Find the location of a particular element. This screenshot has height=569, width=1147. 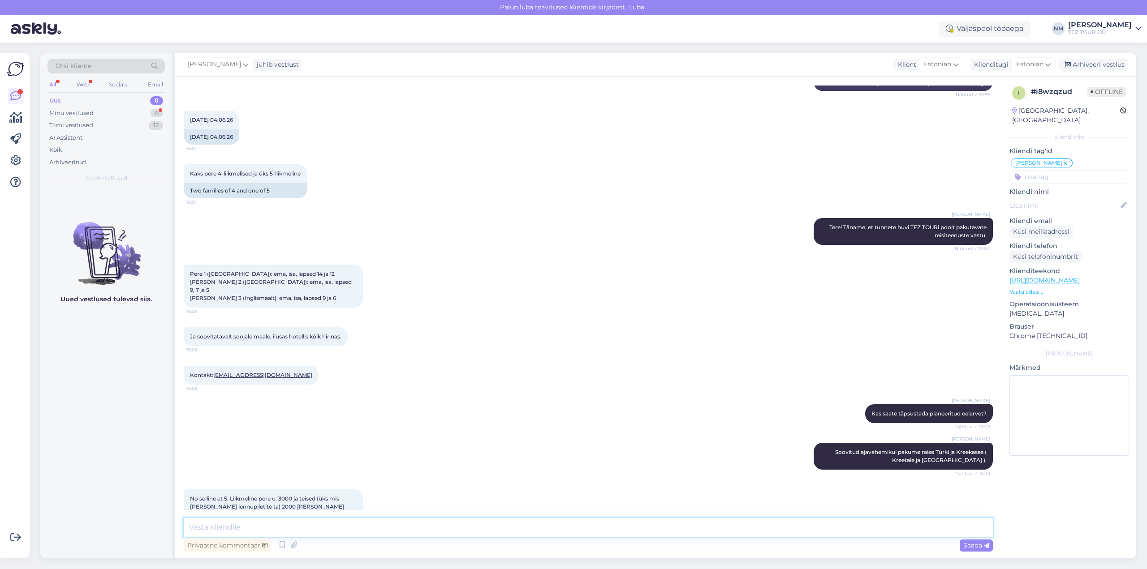

div: Arhiveeri vestlus is located at coordinates (1094, 65).